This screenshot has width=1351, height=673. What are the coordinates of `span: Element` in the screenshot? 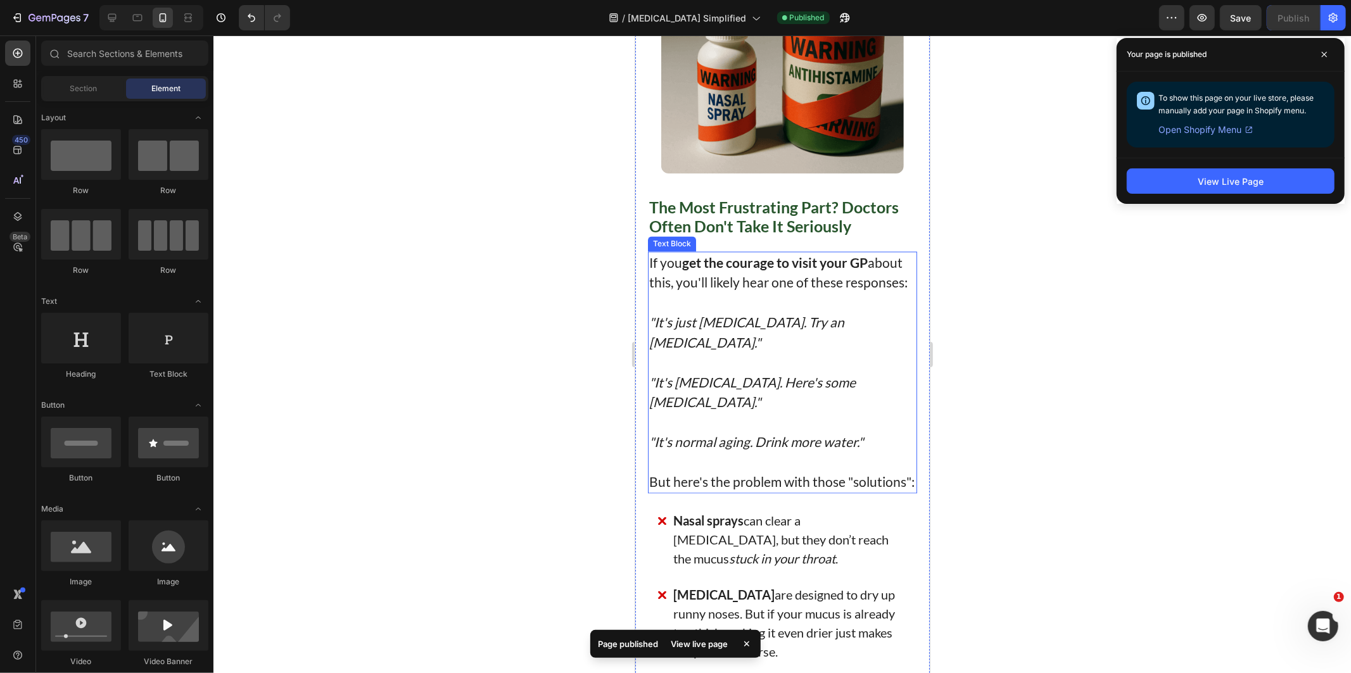 It's located at (166, 89).